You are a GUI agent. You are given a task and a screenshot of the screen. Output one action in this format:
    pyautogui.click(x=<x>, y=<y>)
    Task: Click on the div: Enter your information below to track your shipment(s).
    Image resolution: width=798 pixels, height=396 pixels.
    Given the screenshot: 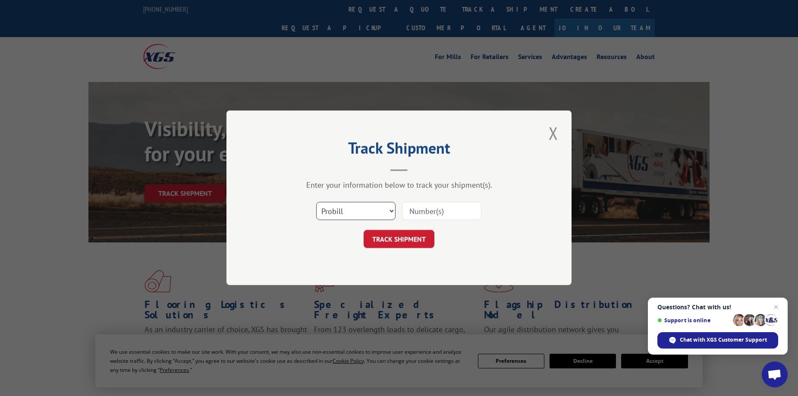 What is the action you would take?
    pyautogui.click(x=399, y=185)
    